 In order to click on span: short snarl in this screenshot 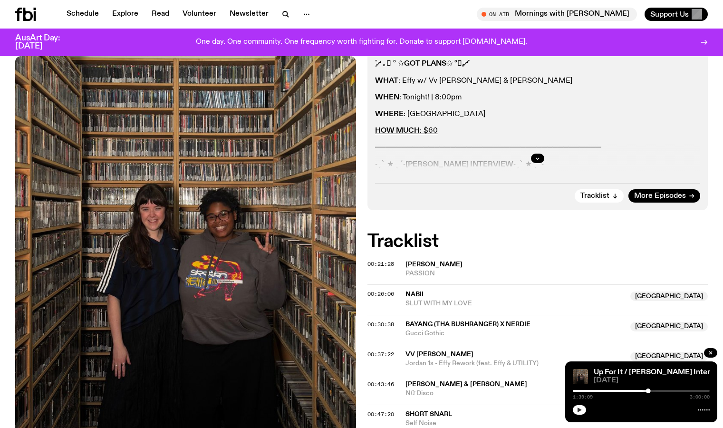, I will do `click(429, 414)`.